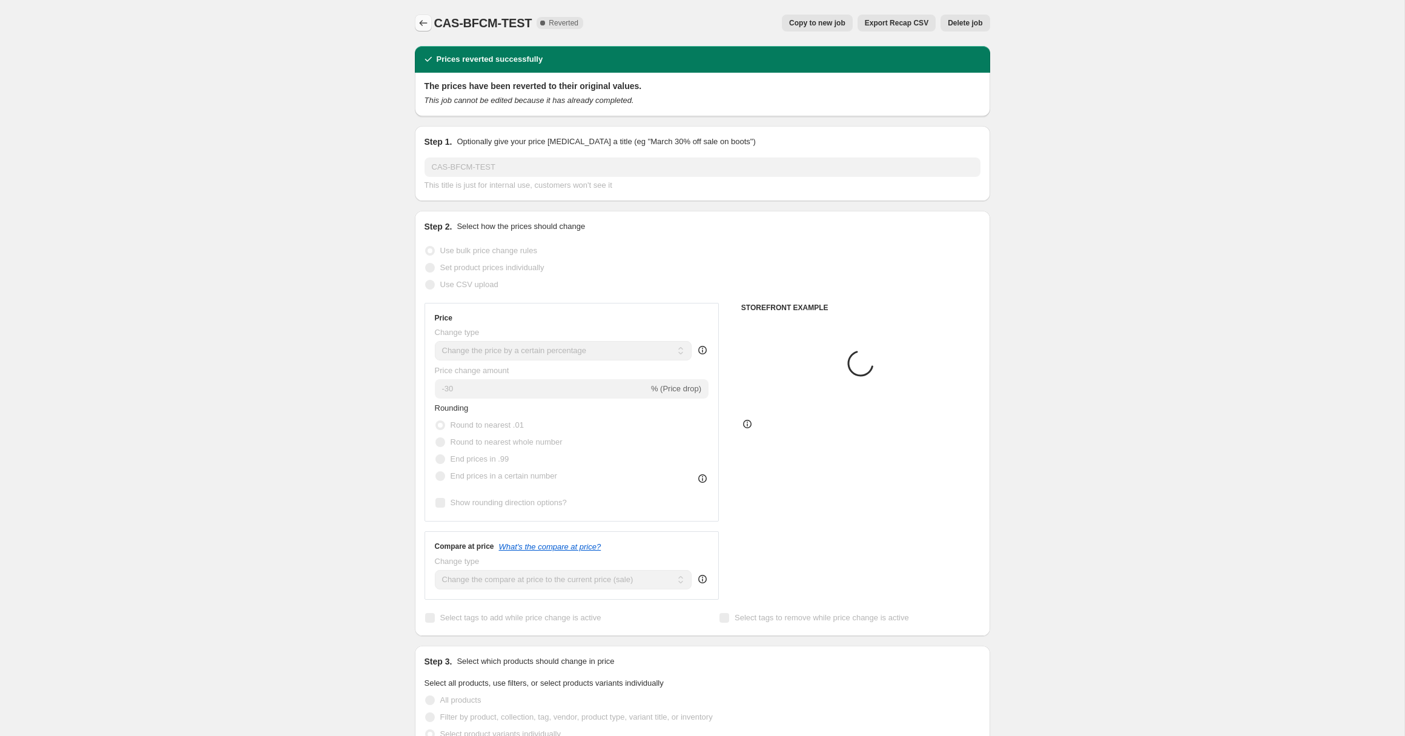  What do you see at coordinates (492, 267) in the screenshot?
I see `span: Set product prices individually` at bounding box center [492, 267].